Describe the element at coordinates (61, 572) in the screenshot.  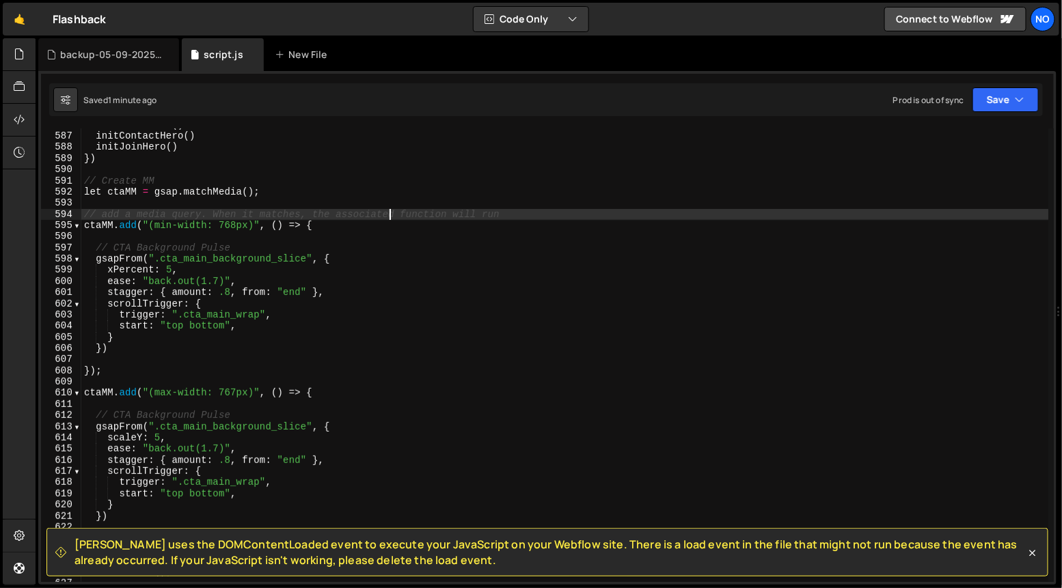
I see `div: 626` at that location.